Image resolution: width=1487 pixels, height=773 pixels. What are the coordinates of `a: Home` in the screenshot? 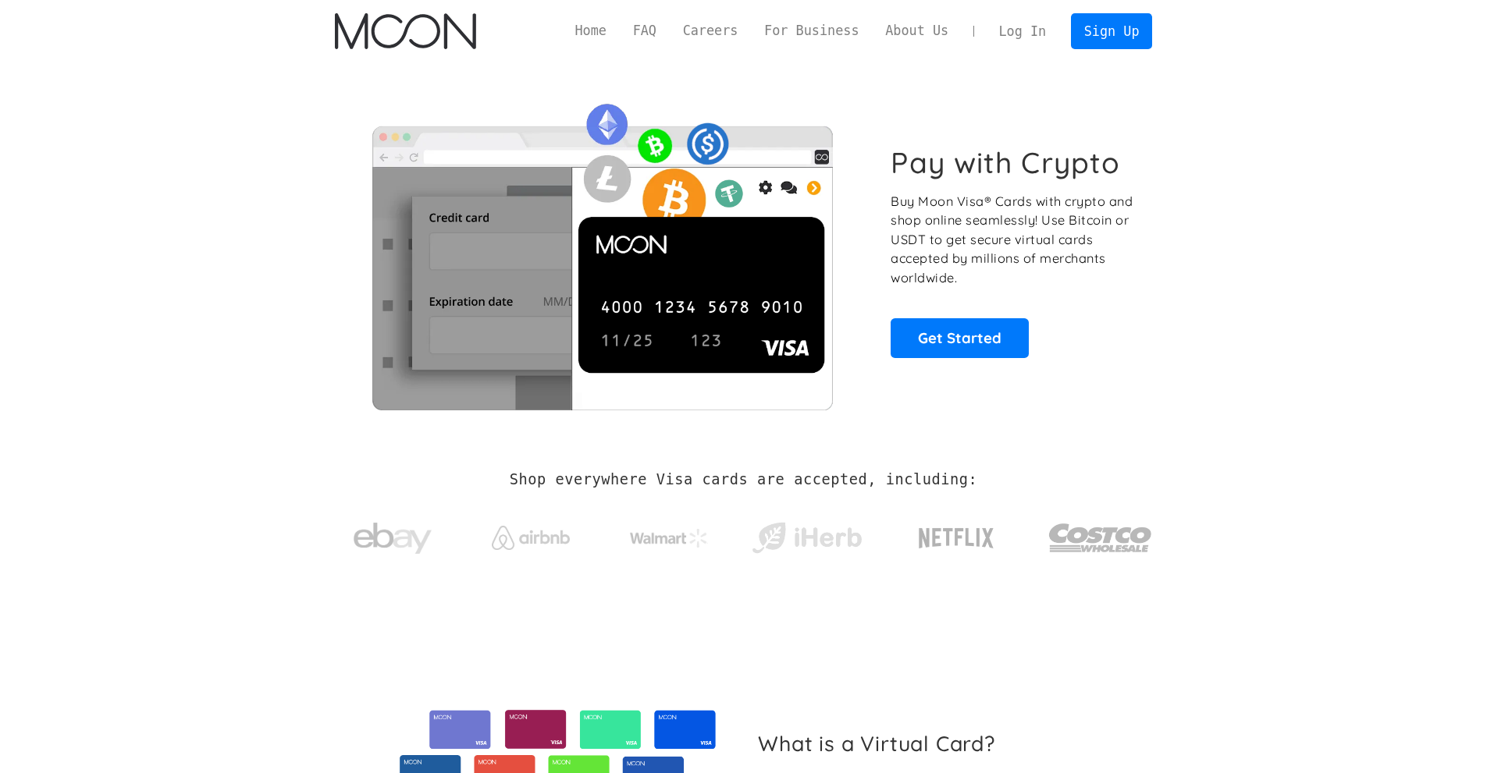 It's located at (591, 30).